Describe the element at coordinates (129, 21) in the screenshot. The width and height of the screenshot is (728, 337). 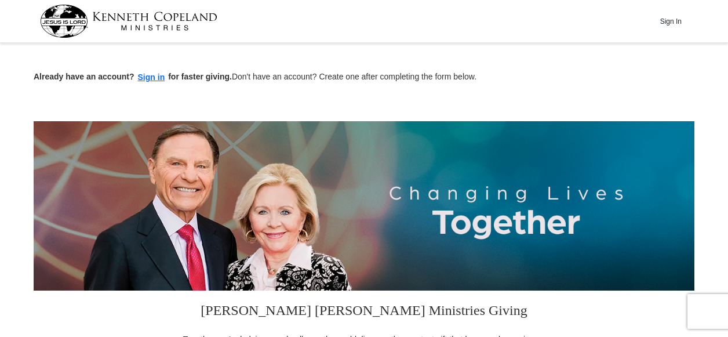
I see `img: kcm-header-logo.svg` at that location.